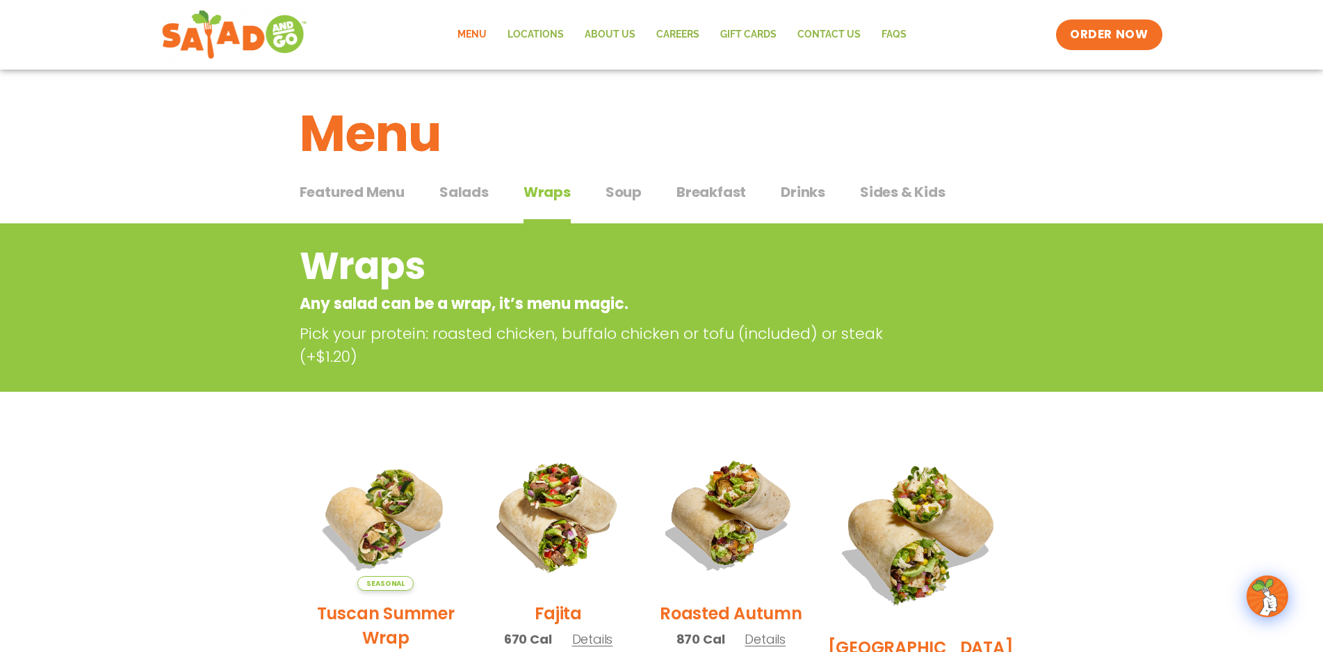  Describe the element at coordinates (535, 35) in the screenshot. I see `a: Locations` at that location.